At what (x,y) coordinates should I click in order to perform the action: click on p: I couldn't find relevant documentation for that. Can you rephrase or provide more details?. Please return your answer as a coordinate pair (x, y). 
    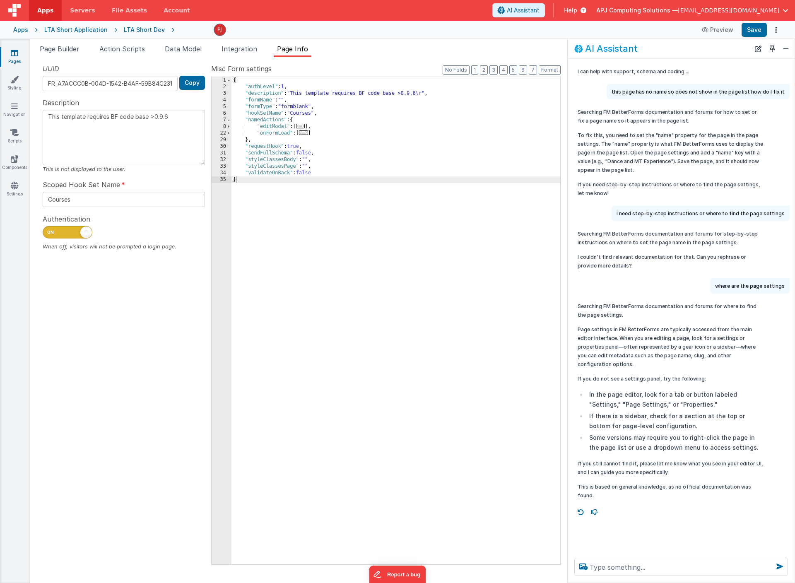
    Looking at the image, I should click on (670, 261).